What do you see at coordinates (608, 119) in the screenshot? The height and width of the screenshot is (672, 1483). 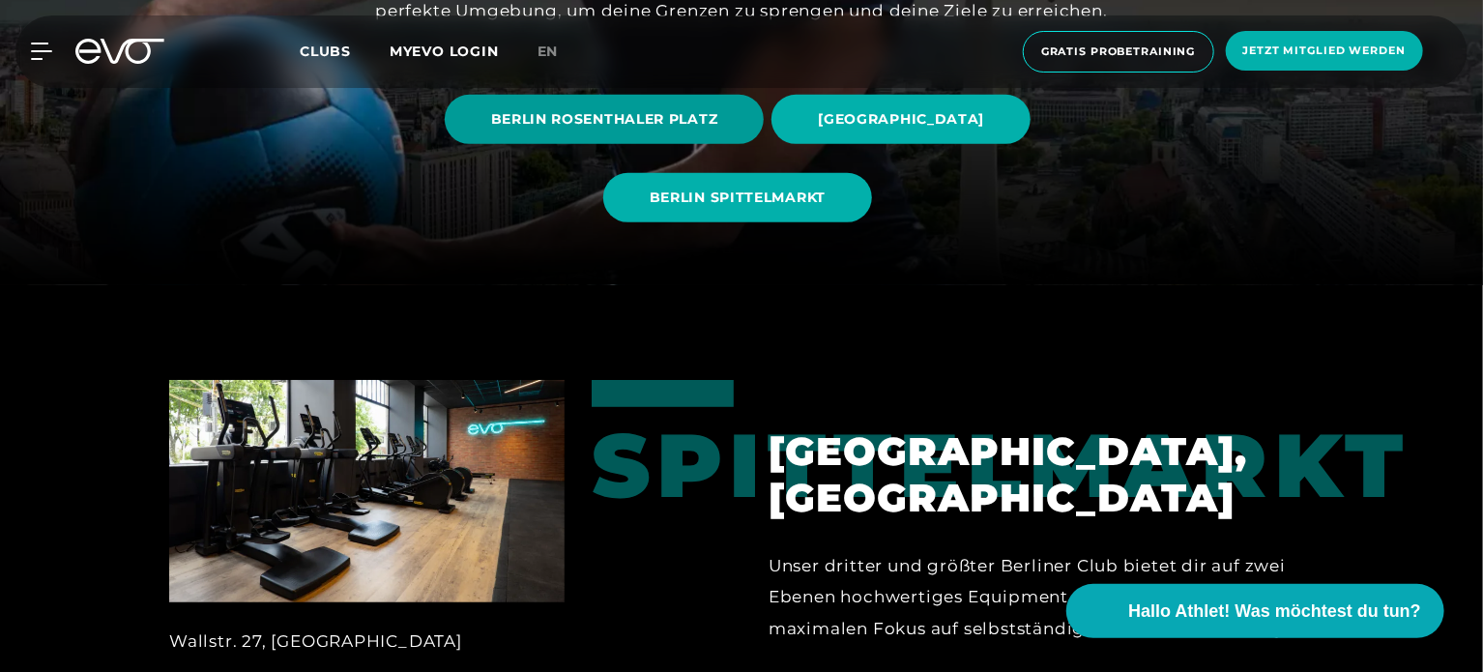 I see `a: BERLIN ROSENTHALER PLATZ` at bounding box center [608, 119].